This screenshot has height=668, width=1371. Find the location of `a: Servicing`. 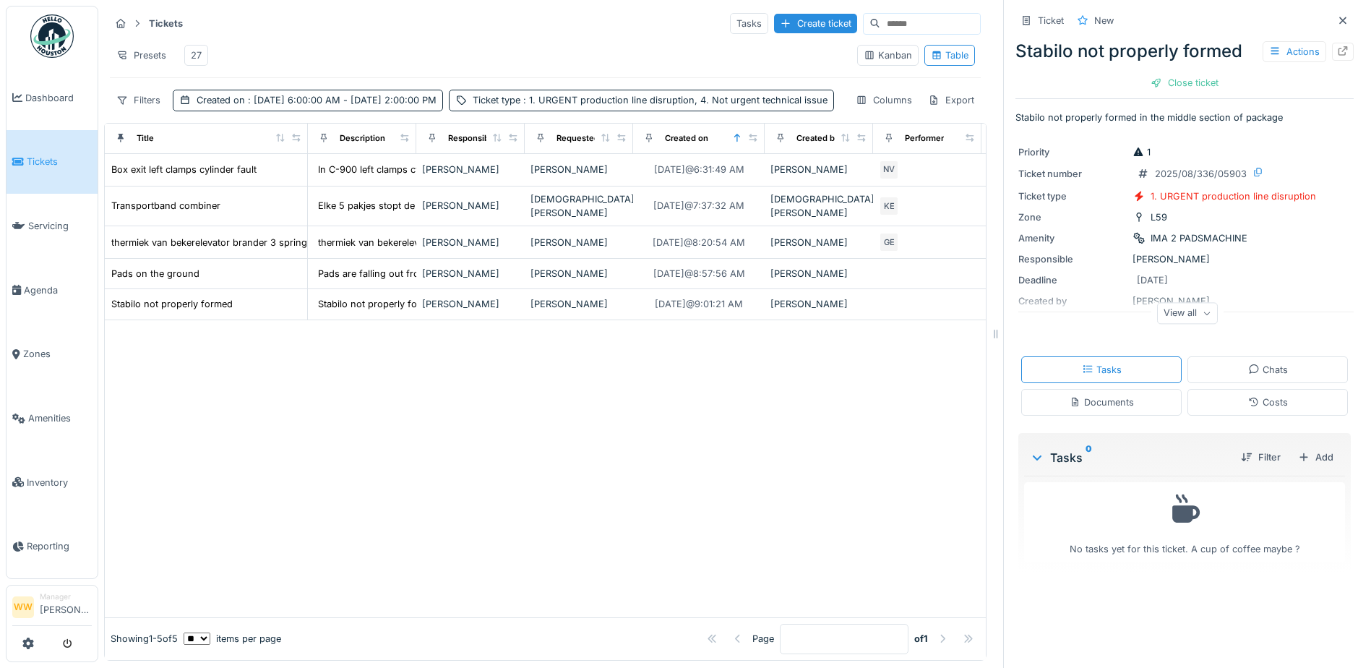

a: Servicing is located at coordinates (52, 225).